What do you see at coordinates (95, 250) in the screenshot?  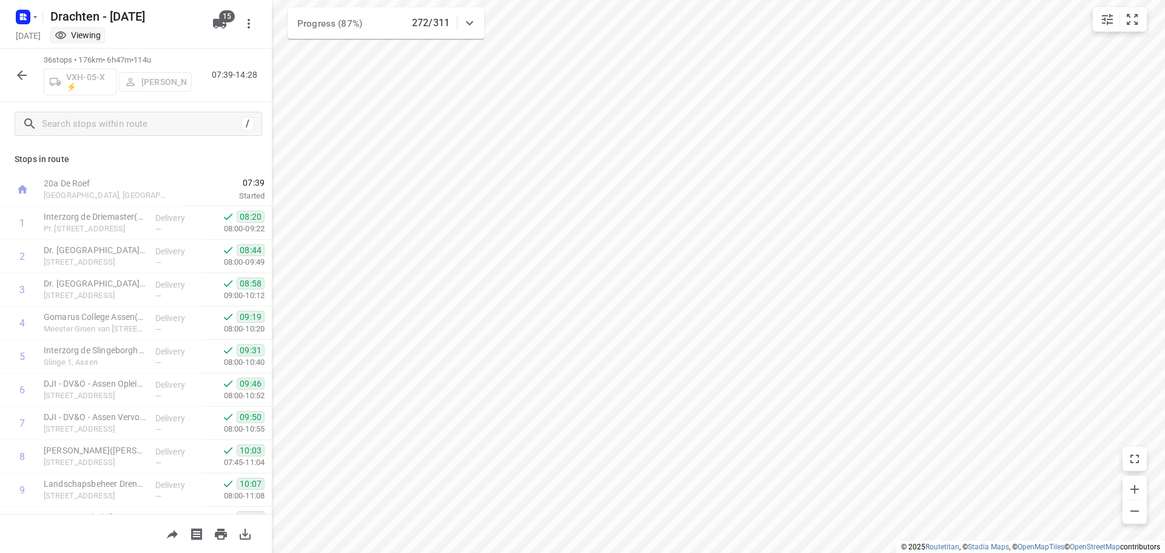 I see `p: Dr. Nassau College ISK - Merwedestraat(Sandra Bosma)` at bounding box center [95, 250].